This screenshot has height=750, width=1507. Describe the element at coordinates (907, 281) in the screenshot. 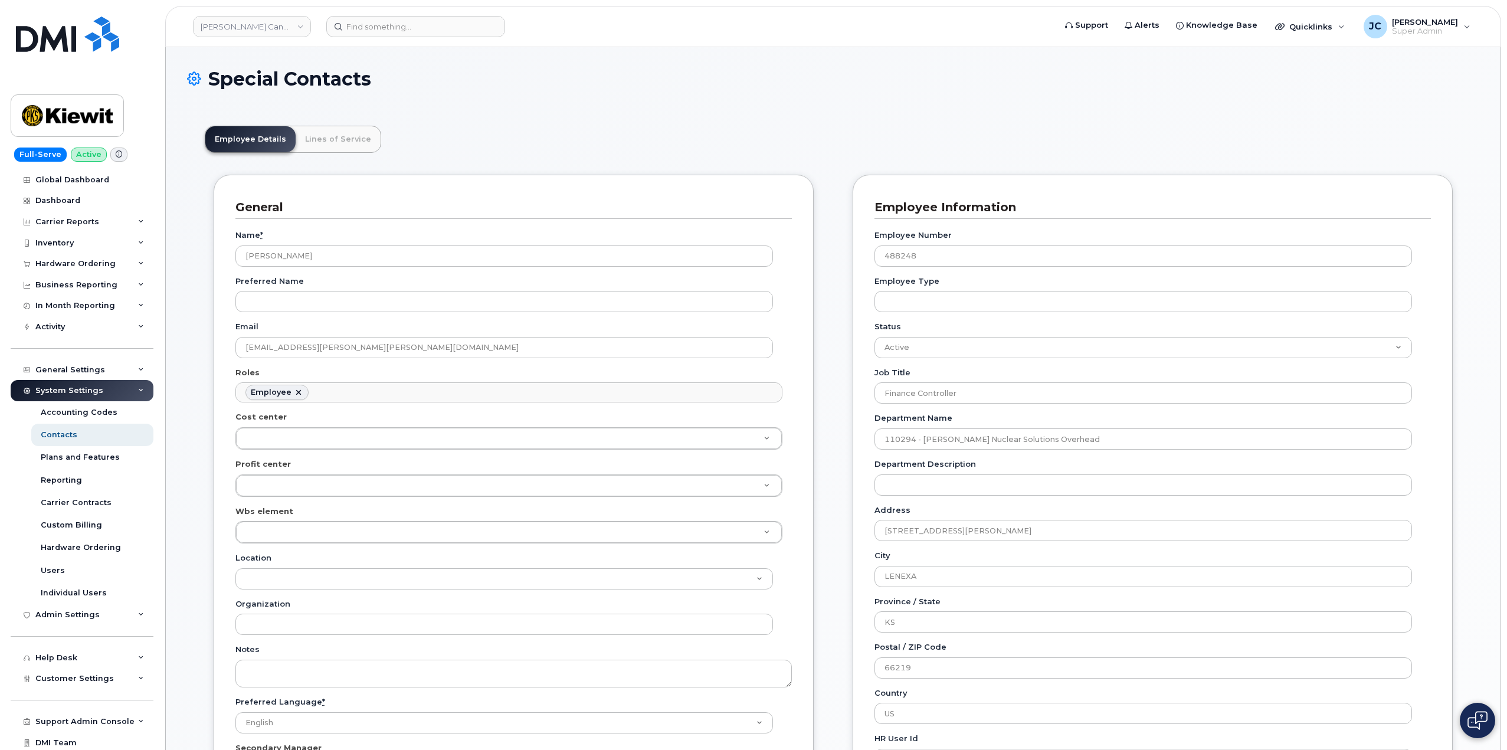

I see `label: Employee Type` at that location.